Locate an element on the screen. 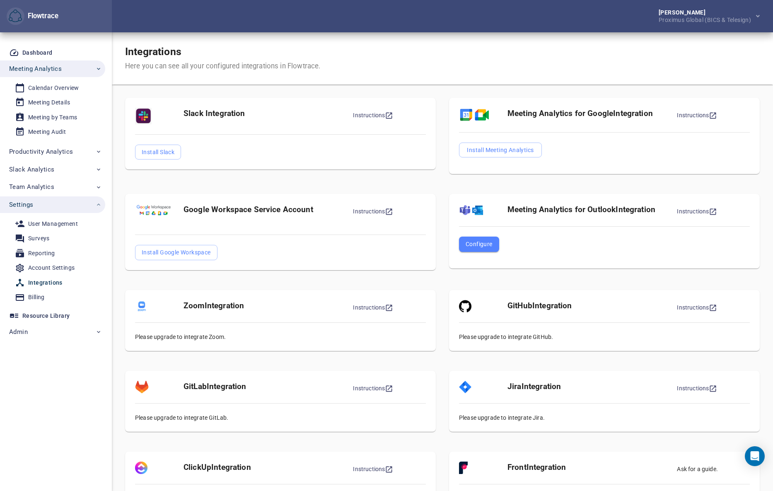 This screenshot has height=491, width=773. h1: Integrations is located at coordinates (222, 52).